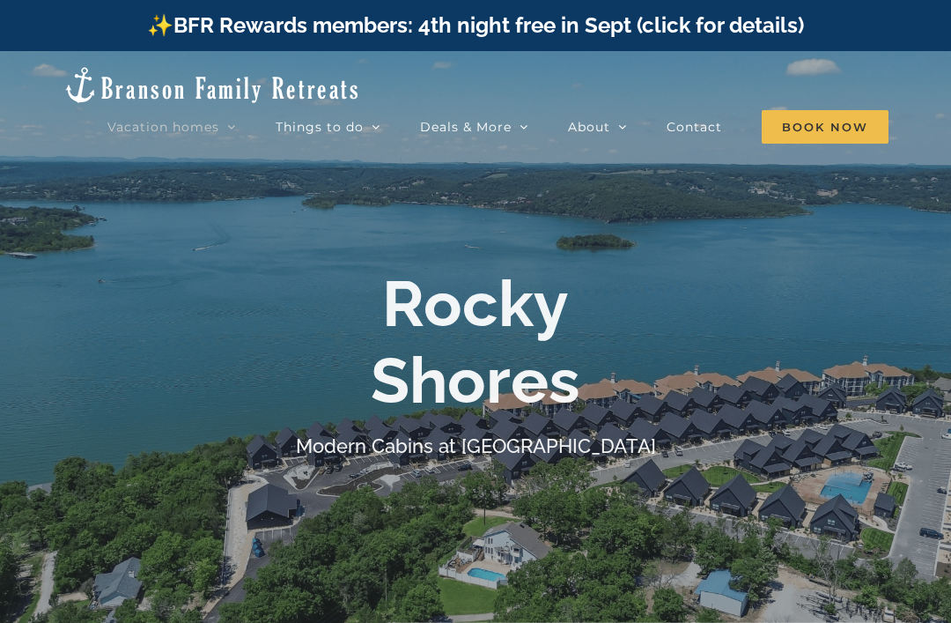  I want to click on span: Things to do, so click(320, 127).